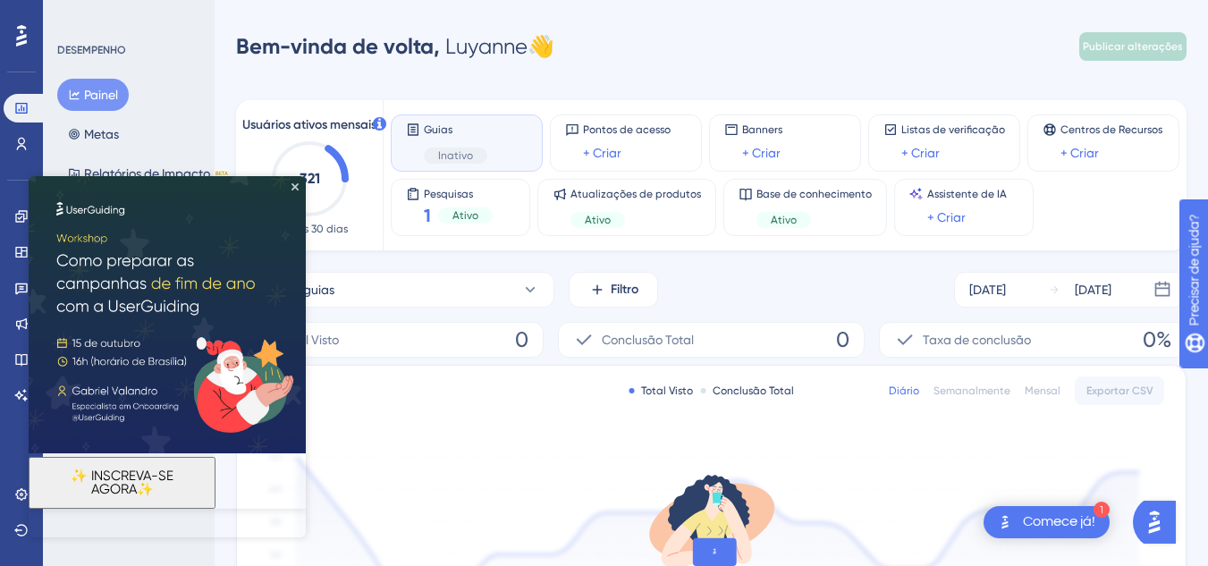 The height and width of the screenshot is (566, 1208). Describe the element at coordinates (486, 46) in the screenshot. I see `font: Luyanne` at that location.